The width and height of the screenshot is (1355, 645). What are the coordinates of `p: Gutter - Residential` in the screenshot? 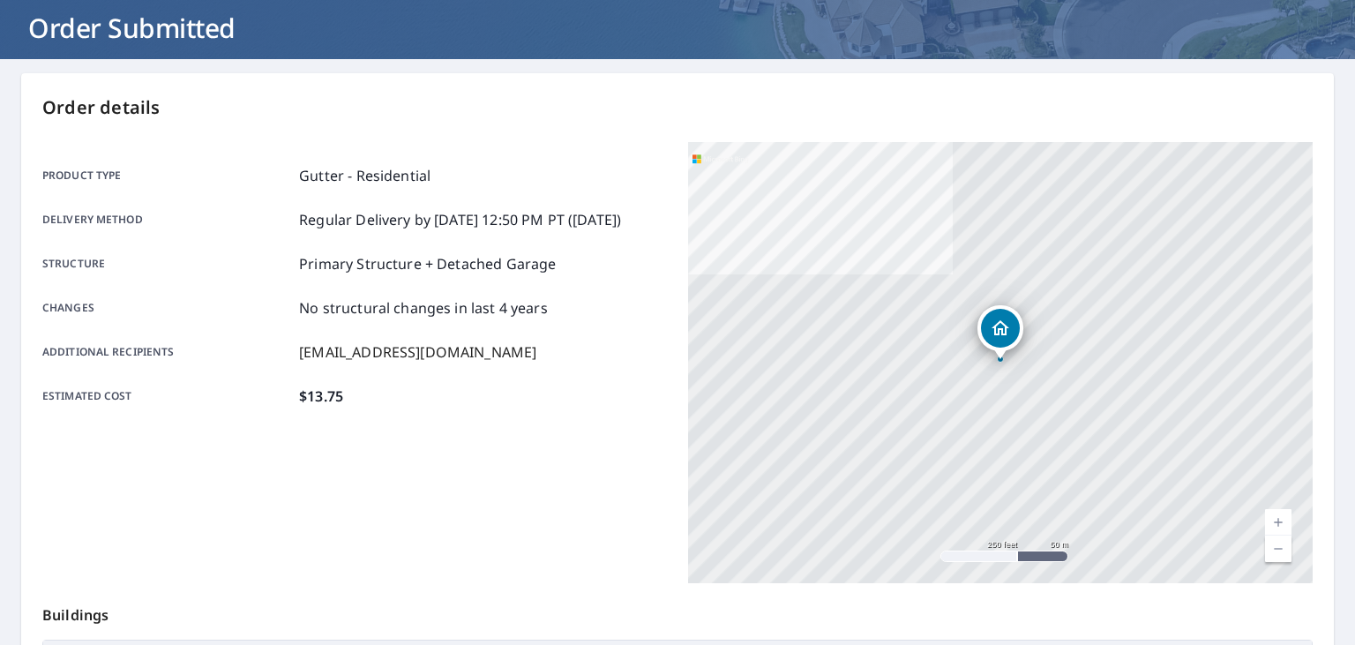 It's located at (364, 176).